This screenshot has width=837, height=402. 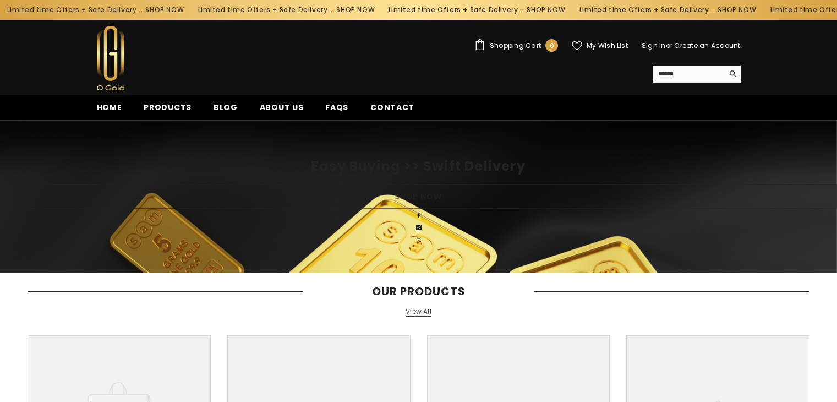 What do you see at coordinates (282, 111) in the screenshot?
I see `a: About us` at bounding box center [282, 111].